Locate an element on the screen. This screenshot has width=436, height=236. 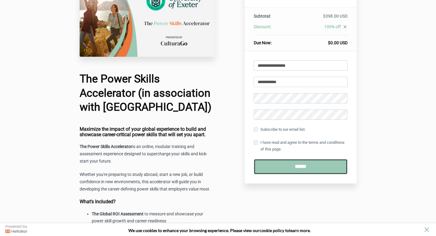
h4: Maximize the impact of your global experience to build and showcase career-critical power skills ... is located at coordinates (147, 131).